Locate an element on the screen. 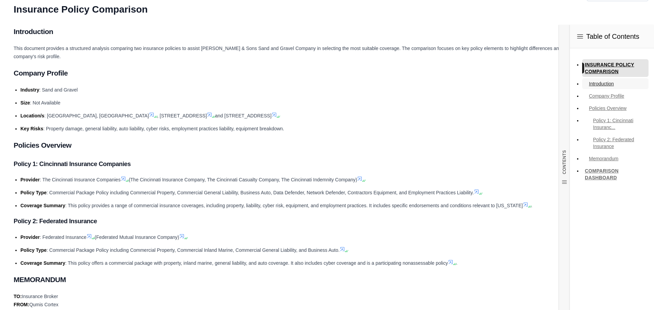  span: Table of Contents is located at coordinates (612, 36).